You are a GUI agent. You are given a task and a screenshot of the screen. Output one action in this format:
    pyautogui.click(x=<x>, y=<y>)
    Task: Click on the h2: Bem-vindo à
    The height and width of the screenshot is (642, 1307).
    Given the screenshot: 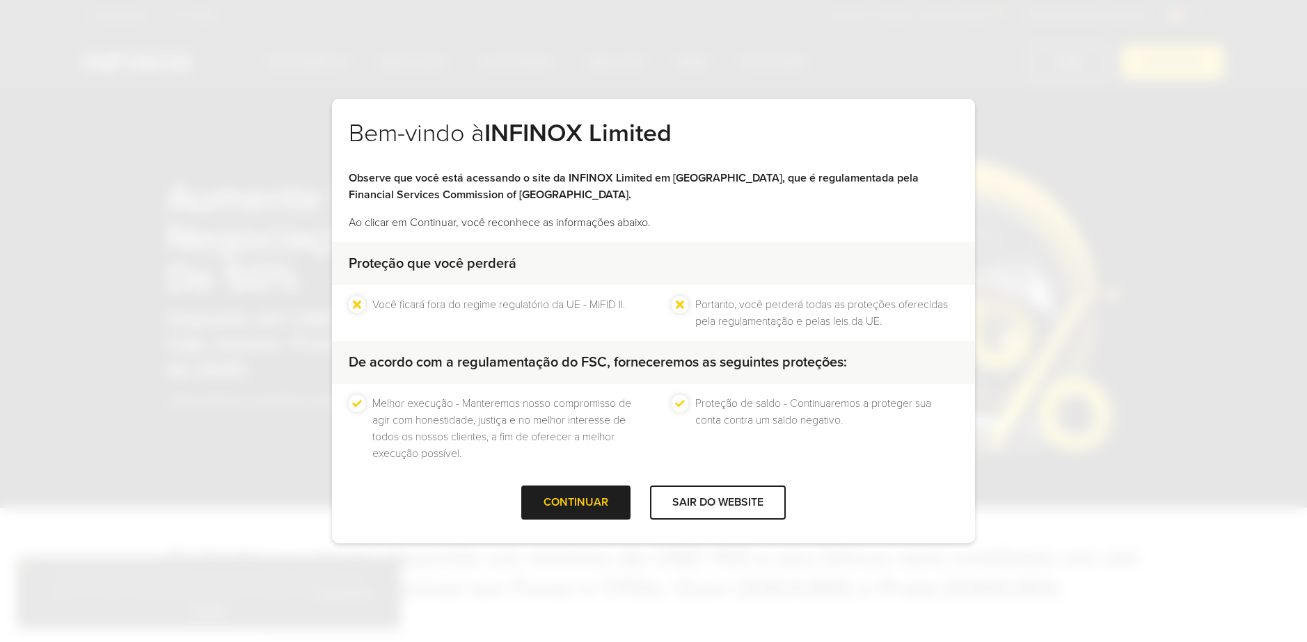 What is the action you would take?
    pyautogui.click(x=653, y=144)
    